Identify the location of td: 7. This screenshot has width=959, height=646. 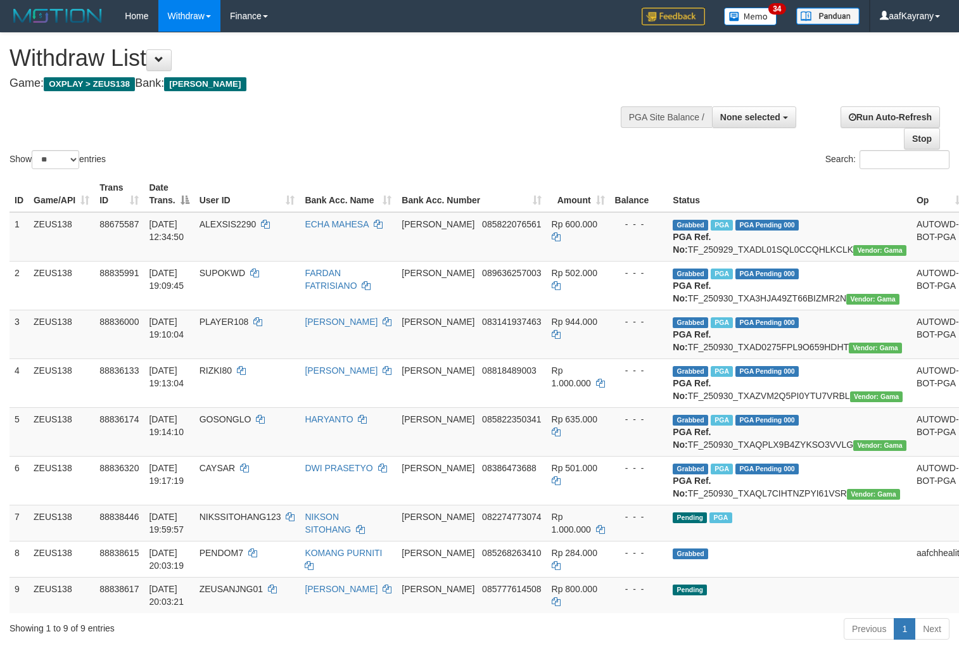
(19, 522).